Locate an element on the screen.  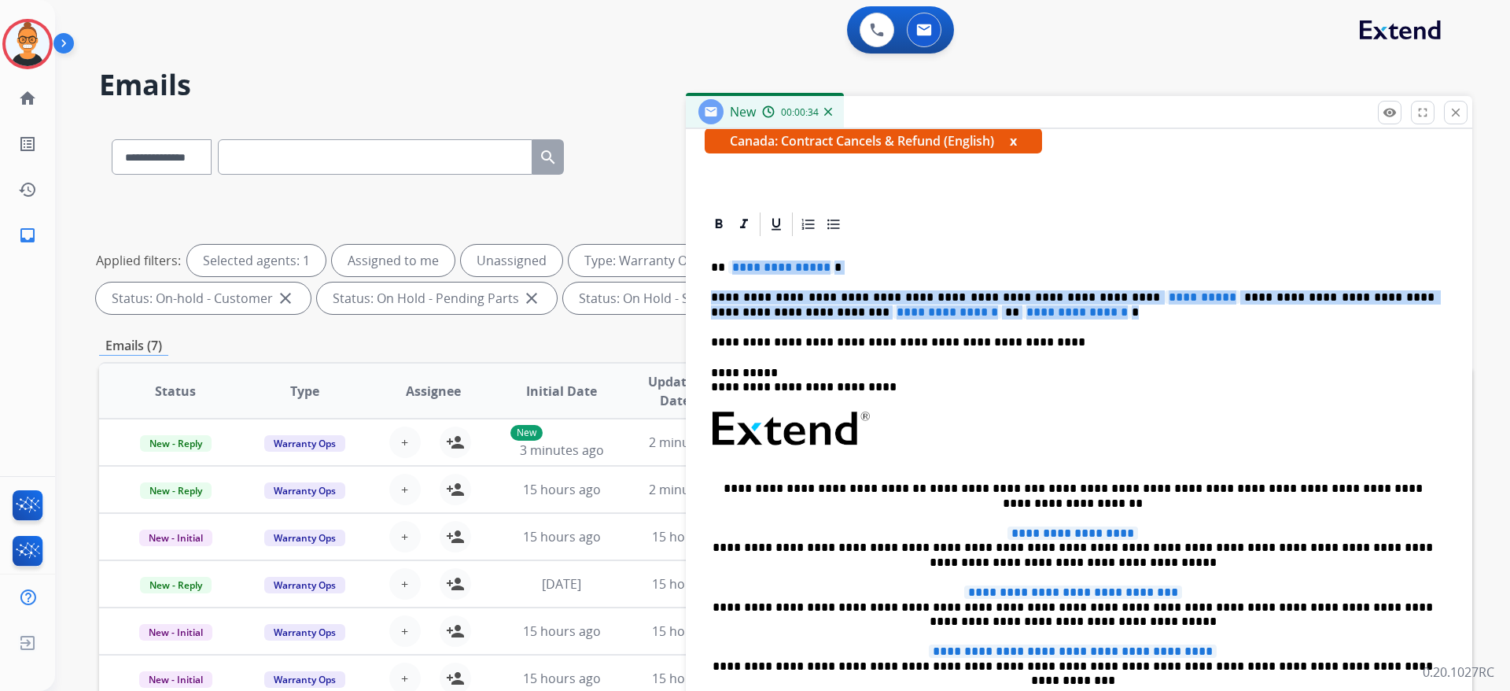
div: Underline is located at coordinates (776, 224).